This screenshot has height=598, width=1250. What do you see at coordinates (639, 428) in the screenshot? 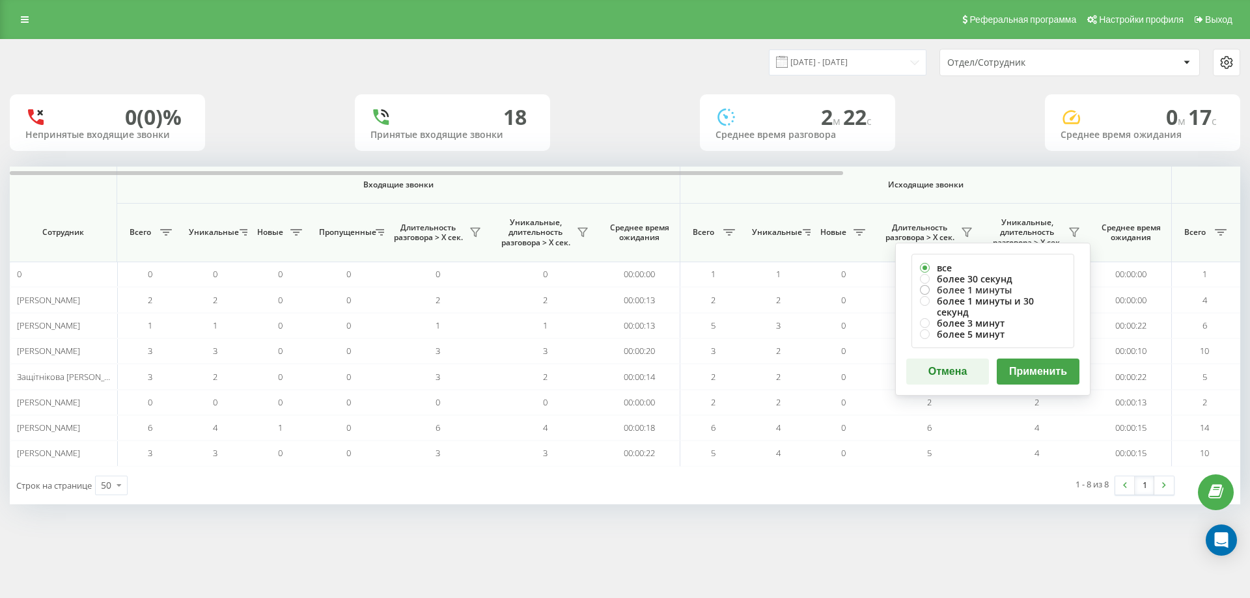
I see `td: 00:00:18` at bounding box center [639, 428].